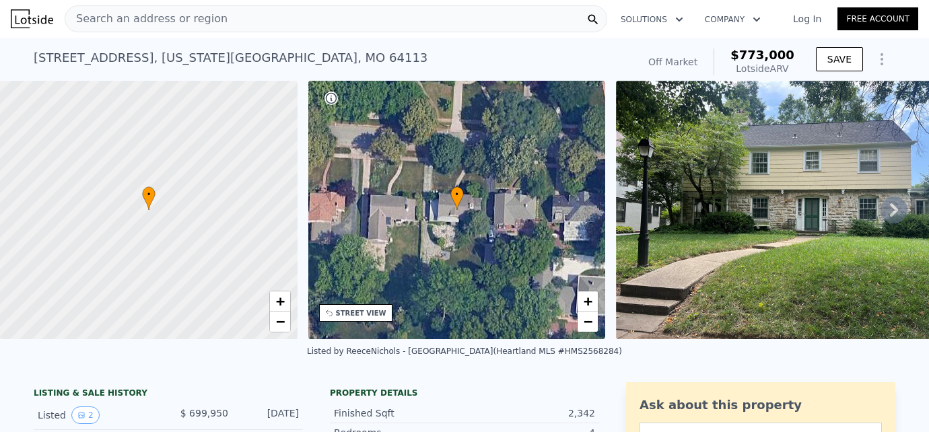 This screenshot has width=929, height=432. Describe the element at coordinates (168, 395) in the screenshot. I see `div: LISTING & SALE HISTORY` at that location.